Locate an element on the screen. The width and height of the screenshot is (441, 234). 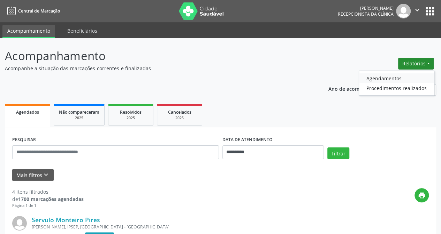
ul: Relatórios is located at coordinates (396, 83).